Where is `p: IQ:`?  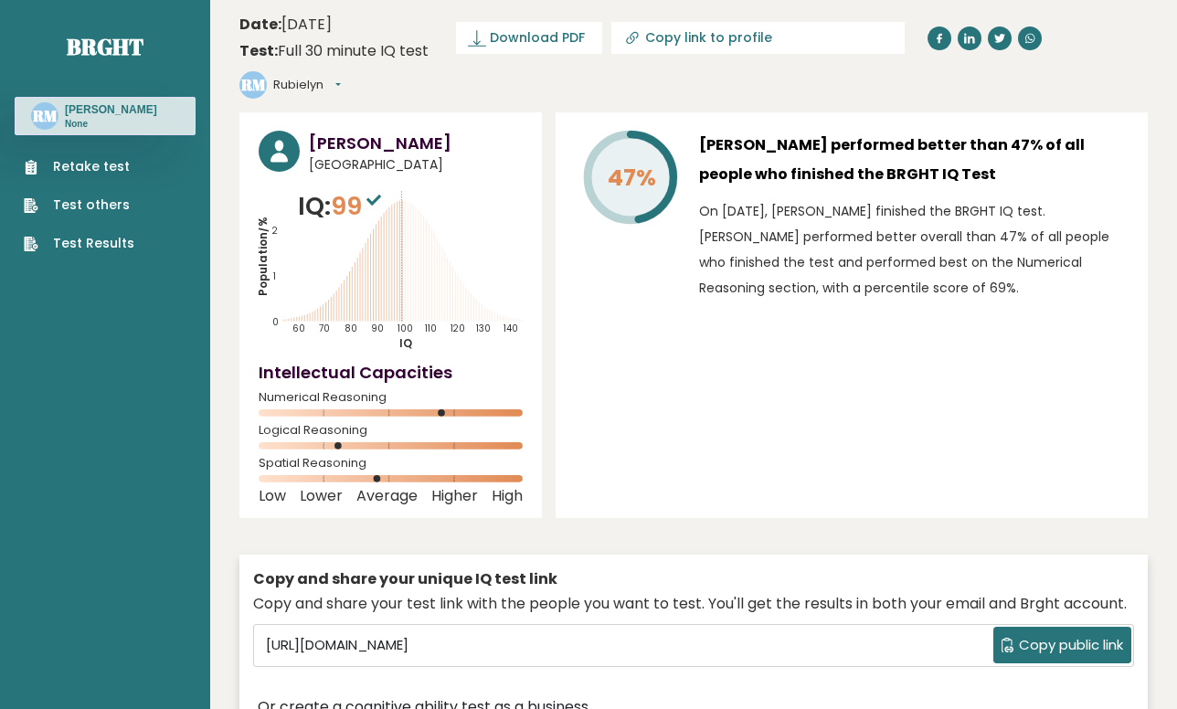 p: IQ: is located at coordinates (342, 206).